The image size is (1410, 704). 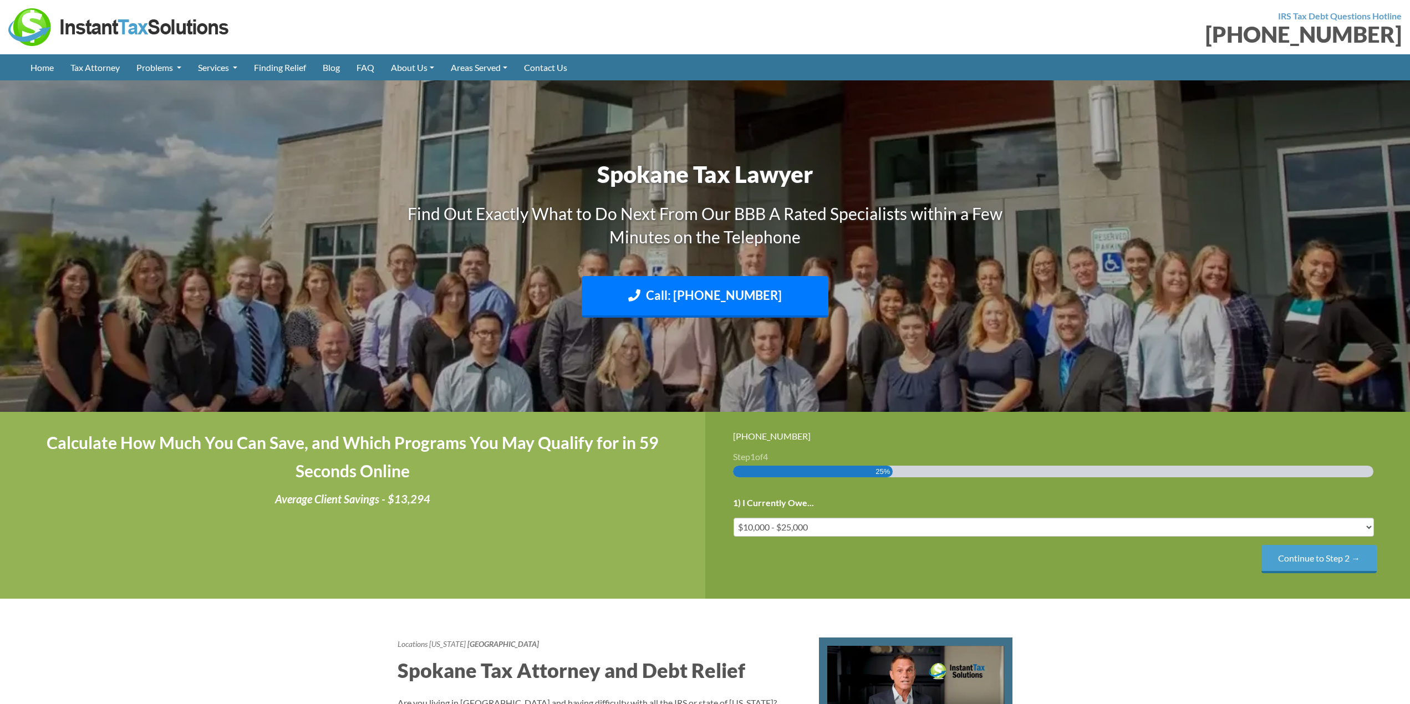 I want to click on a: Home, so click(x=42, y=67).